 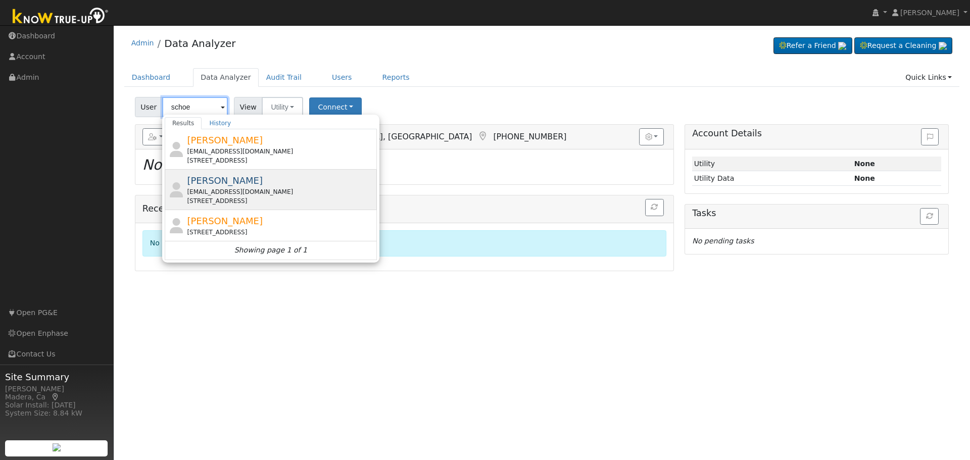 What do you see at coordinates (813, 46) in the screenshot?
I see `a: Refer a Friend` at bounding box center [813, 46].